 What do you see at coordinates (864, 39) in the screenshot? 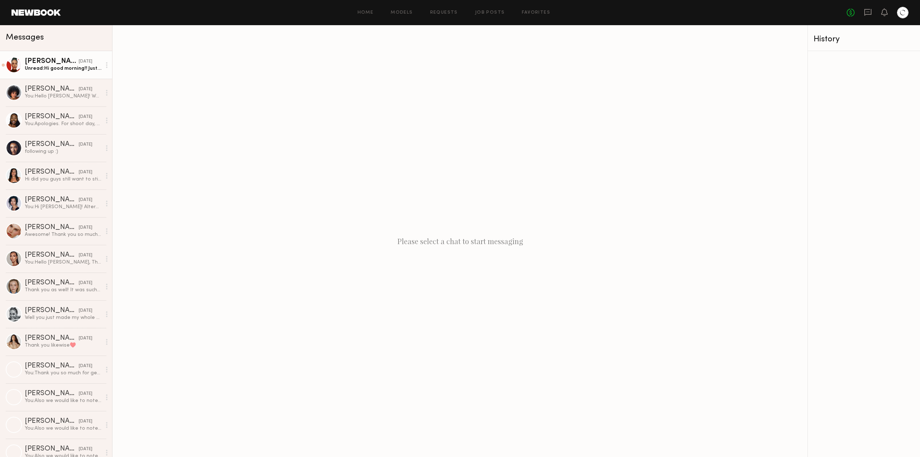
I see `div: History` at bounding box center [864, 39].